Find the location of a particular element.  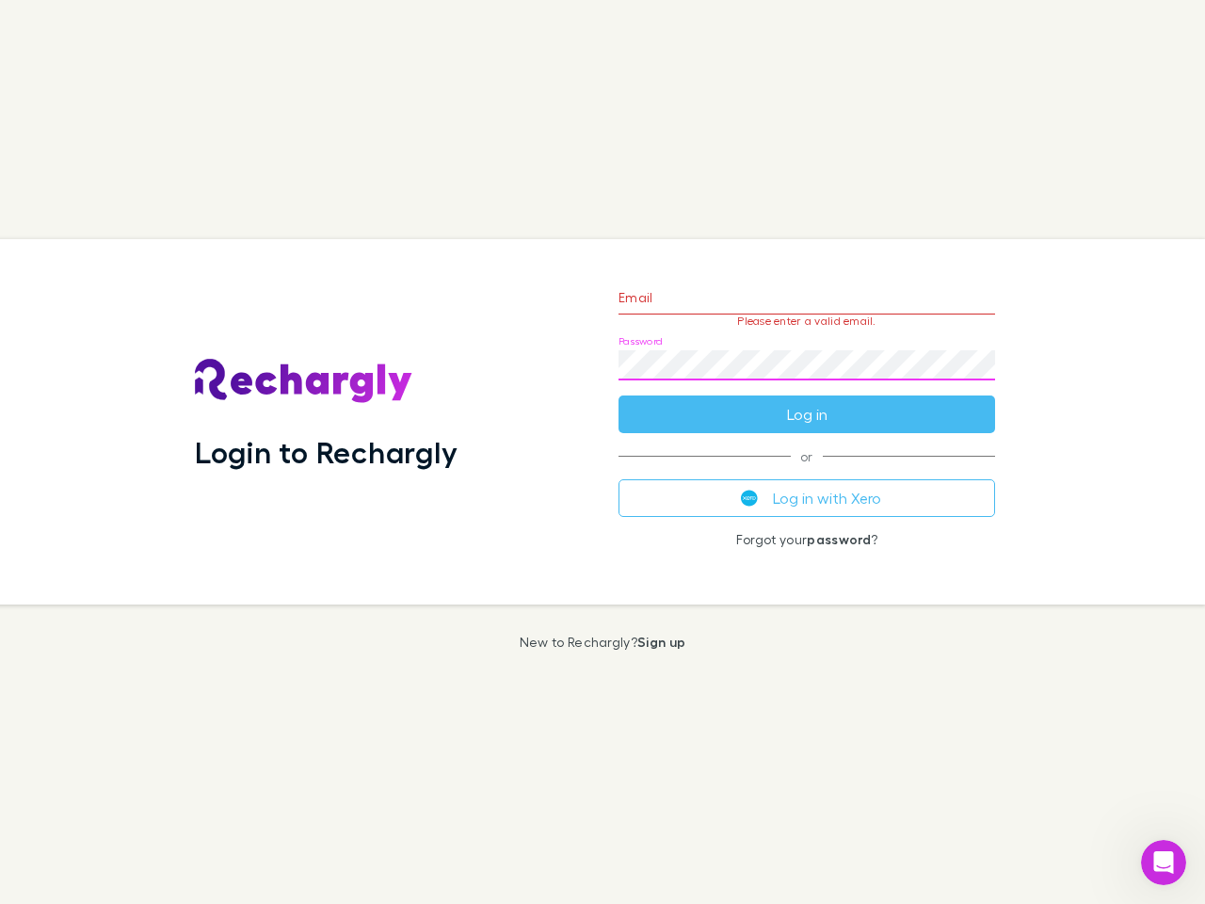

p: New to Rechargly? is located at coordinates (602, 642).